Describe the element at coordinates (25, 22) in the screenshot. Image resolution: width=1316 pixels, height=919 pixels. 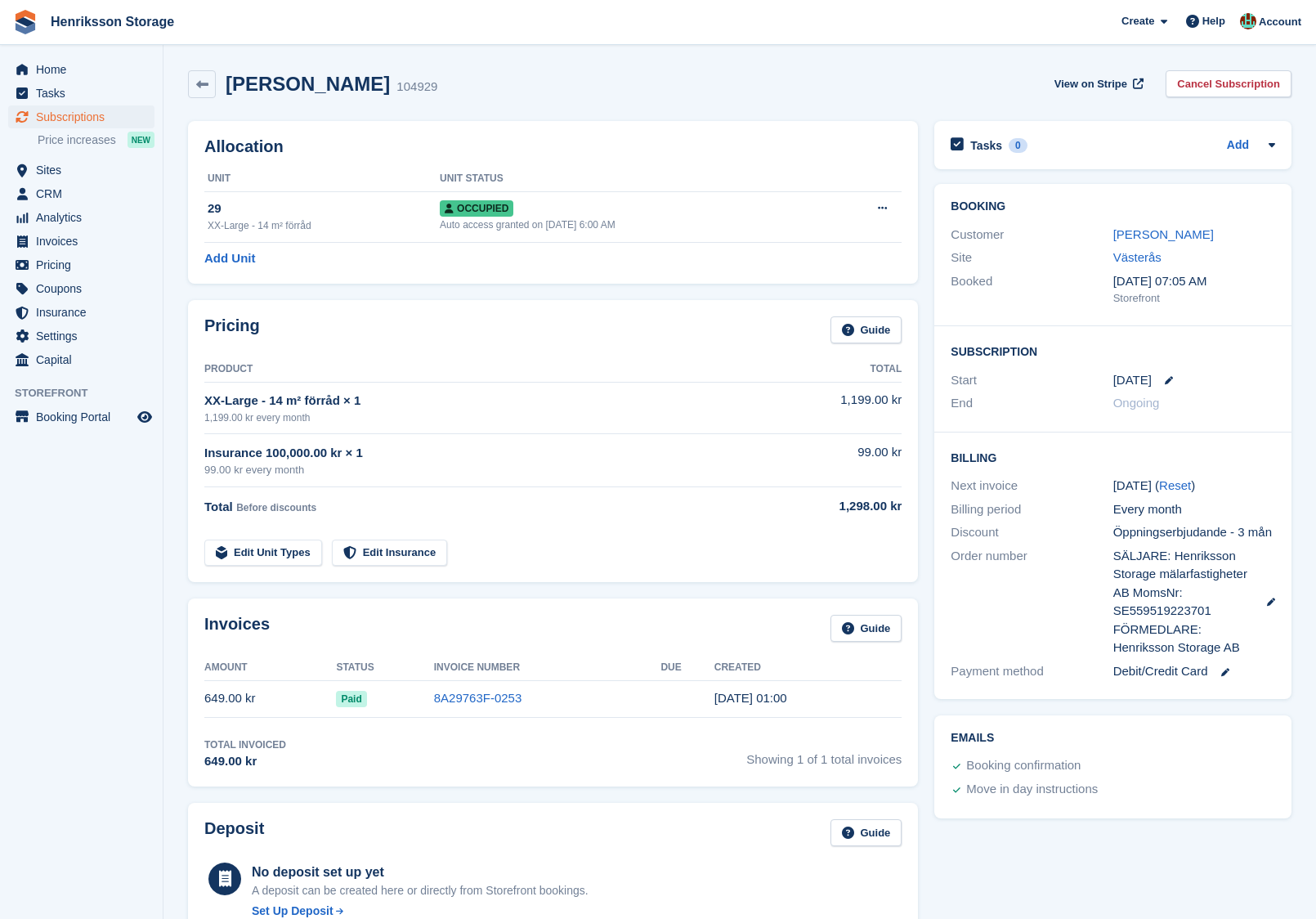
I see `img: stora-icon-8386f47178a22dfd0bd8f6a31ec36ba5ce8667c1dd55bd0f319d3a0aa187defe.svg` at that location.